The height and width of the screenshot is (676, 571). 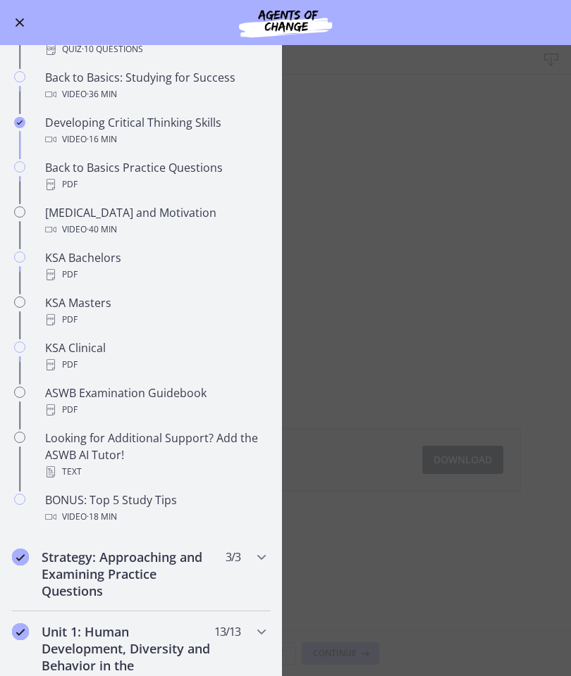 What do you see at coordinates (232, 557) in the screenshot?
I see `span: 3 / 3` at bounding box center [232, 557].